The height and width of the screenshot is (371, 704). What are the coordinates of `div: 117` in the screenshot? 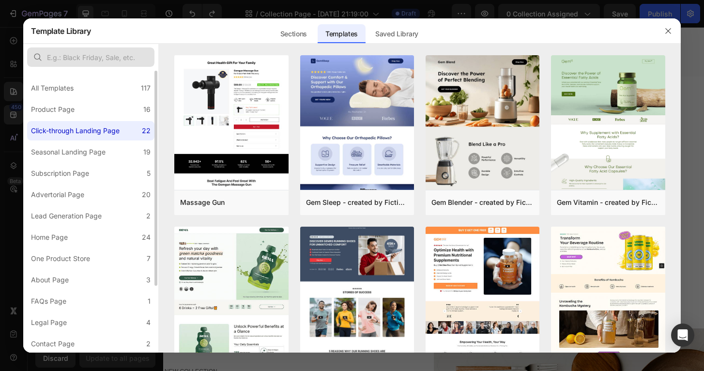 It's located at (146, 88).